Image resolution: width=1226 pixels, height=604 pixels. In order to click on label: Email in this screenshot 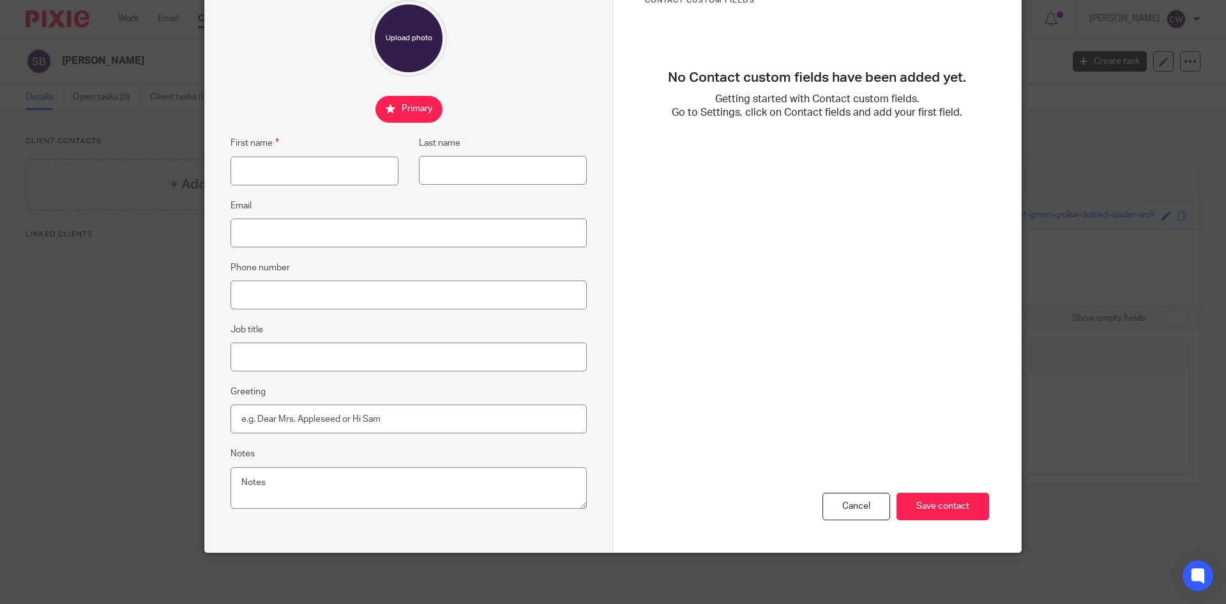, I will do `click(241, 206)`.